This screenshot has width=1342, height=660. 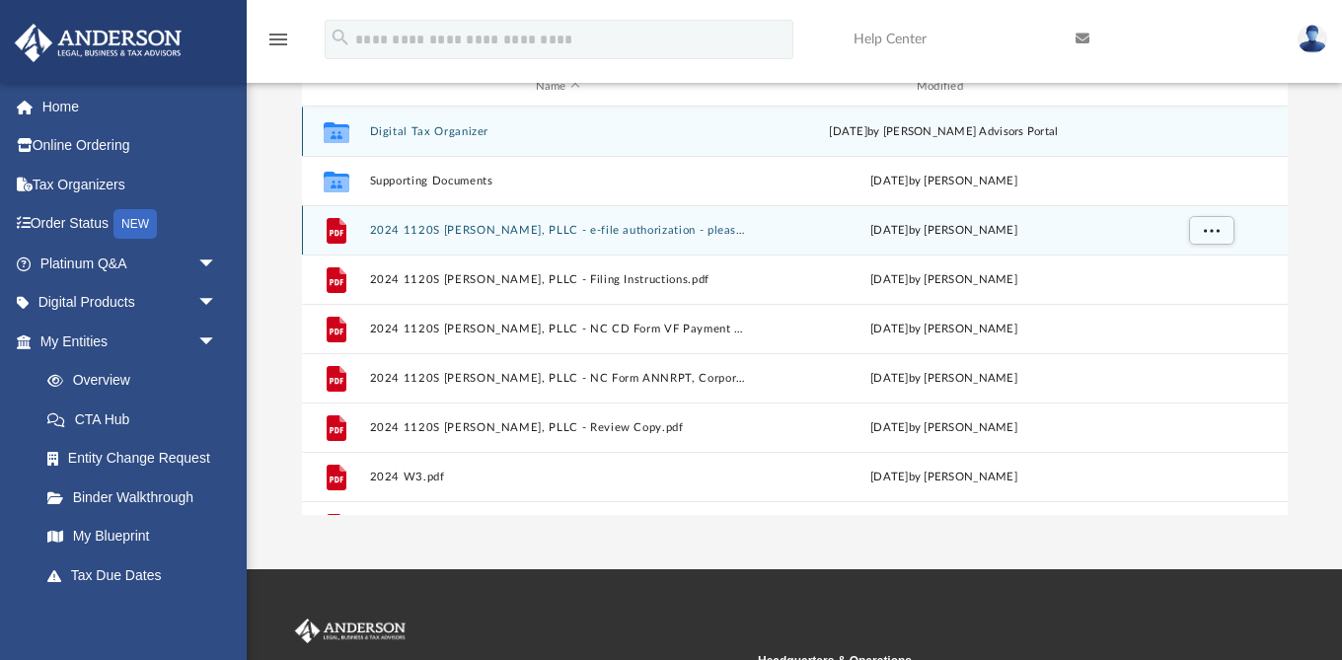 What do you see at coordinates (558, 477) in the screenshot?
I see `button: 2024 W3.pdf` at bounding box center [558, 477].